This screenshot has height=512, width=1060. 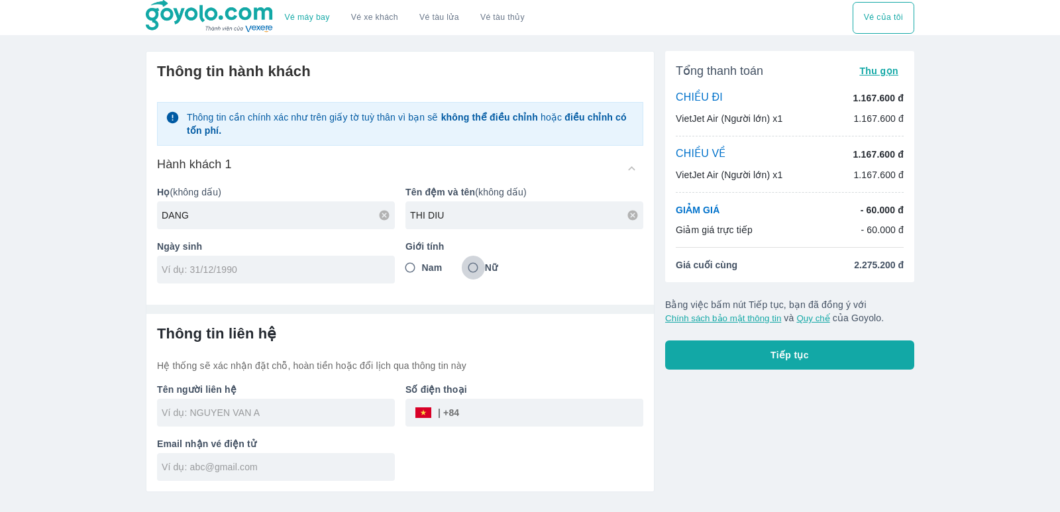 What do you see at coordinates (527, 215) in the screenshot?
I see `input: Ví dụ: VAN A` at bounding box center [527, 215].